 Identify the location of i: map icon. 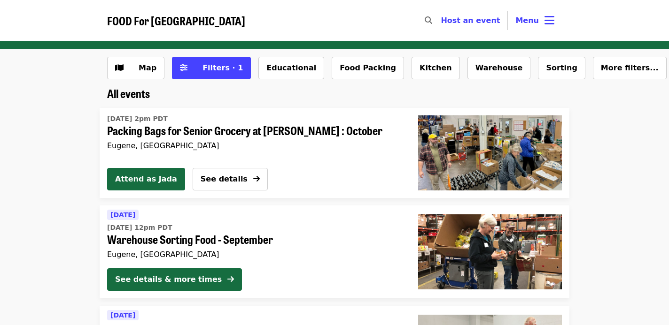
(119, 68).